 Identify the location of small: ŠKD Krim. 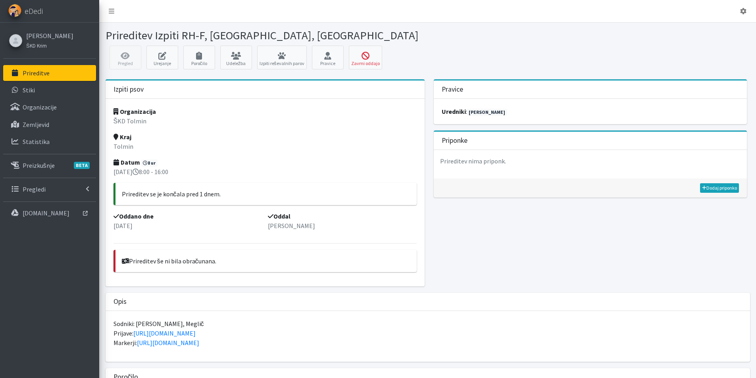
(37, 46).